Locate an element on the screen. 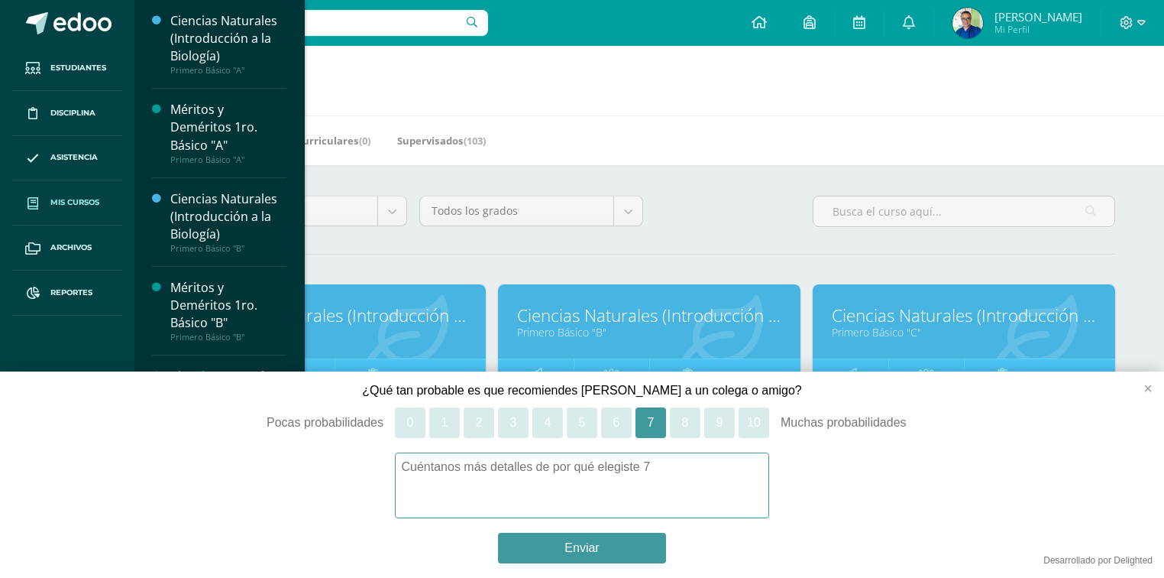 The image size is (1164, 578). input: Busca el curso aquí... is located at coordinates (964, 211).